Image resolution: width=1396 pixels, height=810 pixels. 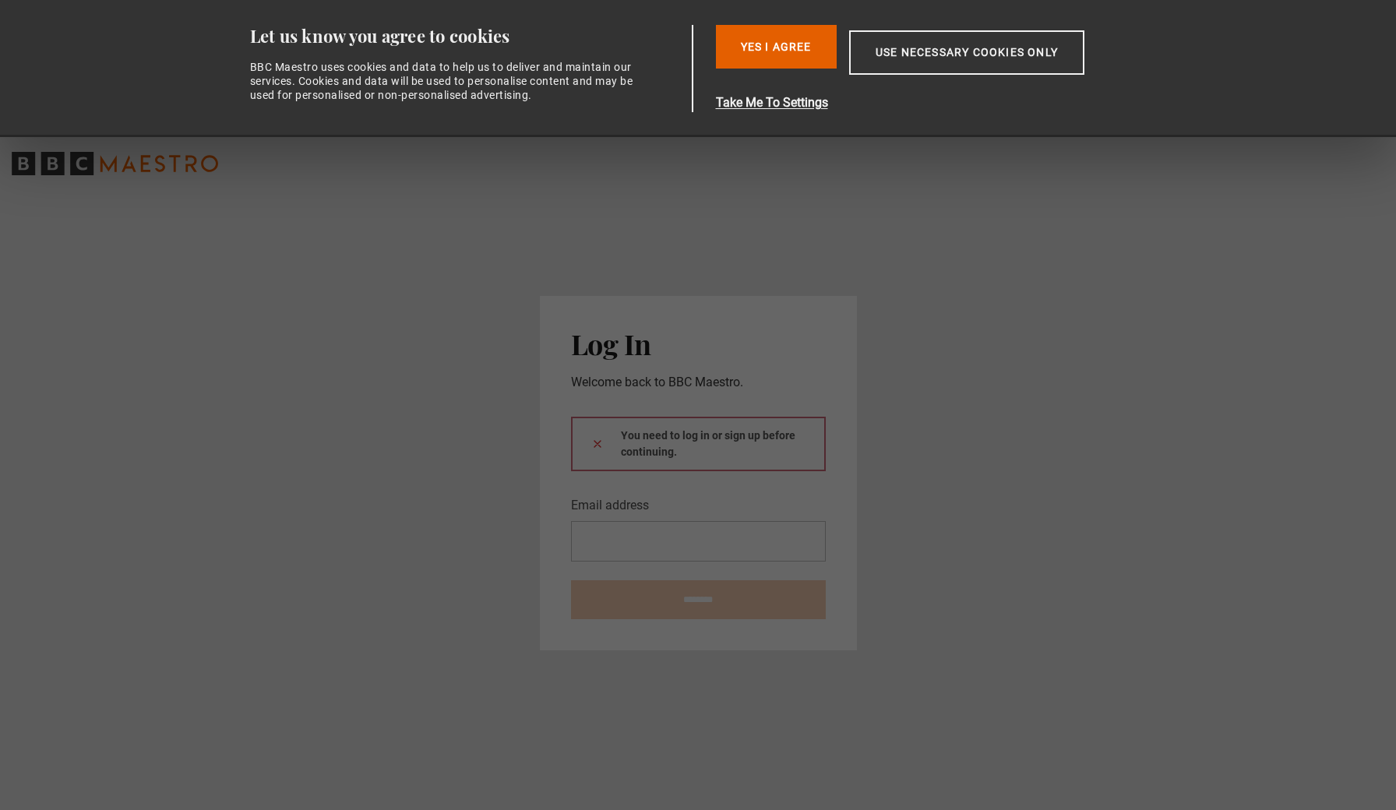 I want to click on h2: Log In, so click(x=698, y=344).